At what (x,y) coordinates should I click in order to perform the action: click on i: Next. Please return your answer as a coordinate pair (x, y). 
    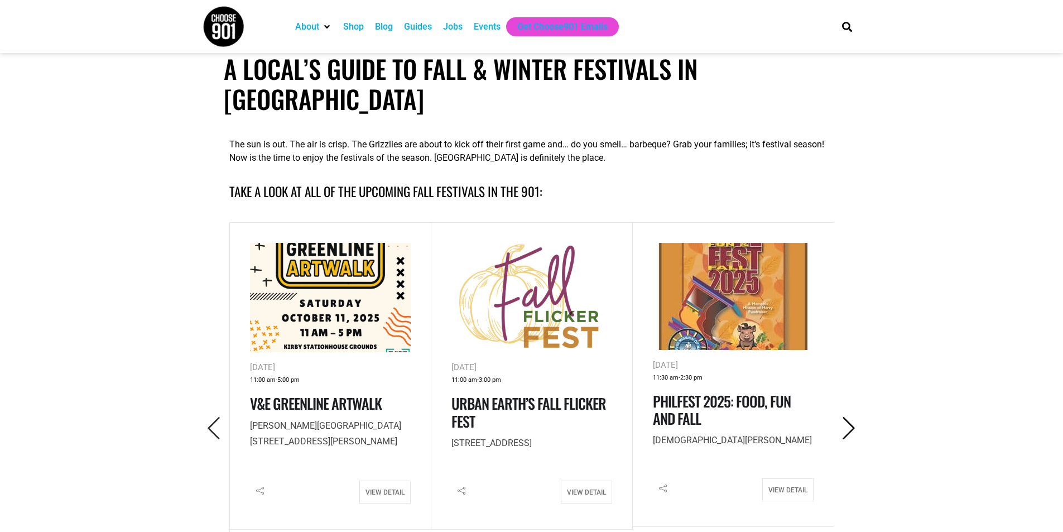
    Looking at the image, I should click on (849, 428).